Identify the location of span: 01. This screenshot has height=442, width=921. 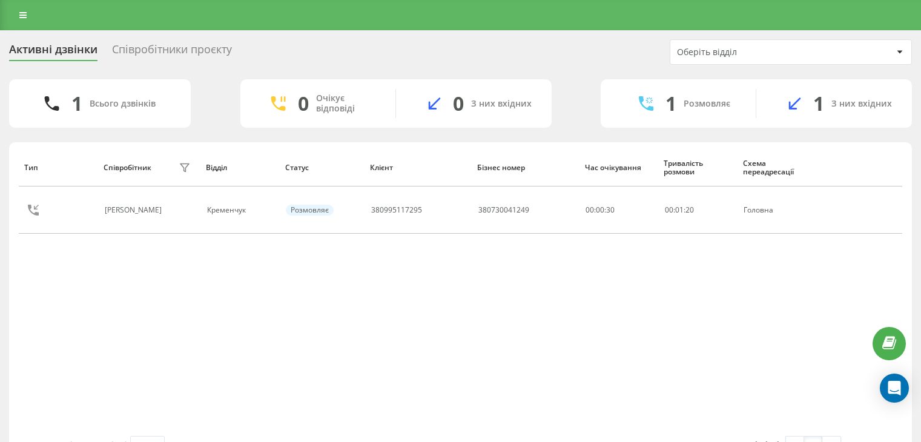
(679, 209).